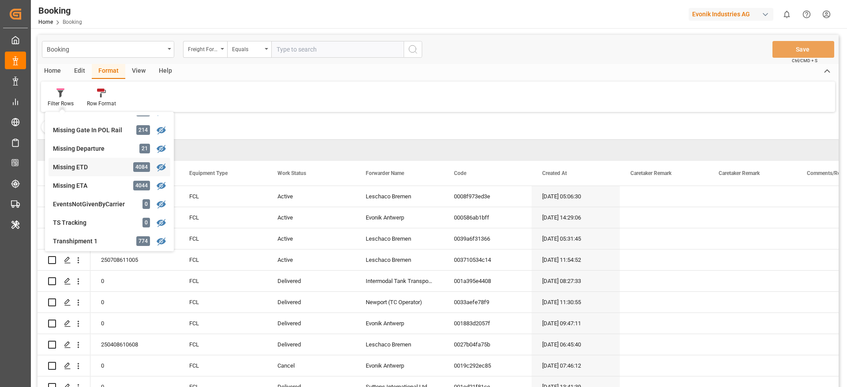 The height and width of the screenshot is (387, 847). What do you see at coordinates (804, 60) in the screenshot?
I see `span: Ctrl/CMD + S` at bounding box center [804, 60].